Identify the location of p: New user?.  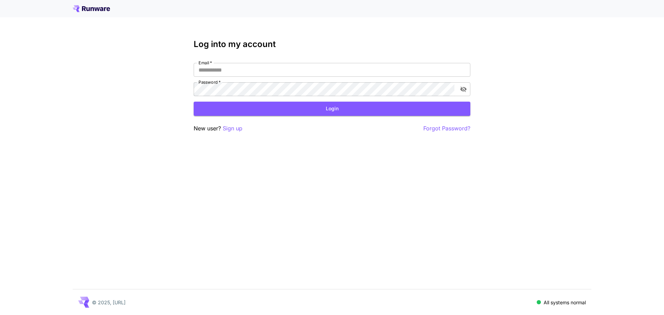
(218, 128).